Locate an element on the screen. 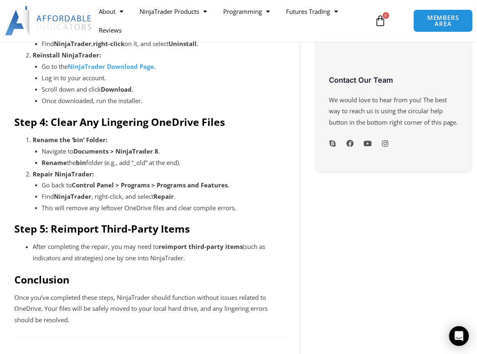 This screenshot has width=477, height=354. li: Find , right-click, and select . is located at coordinates (164, 197).